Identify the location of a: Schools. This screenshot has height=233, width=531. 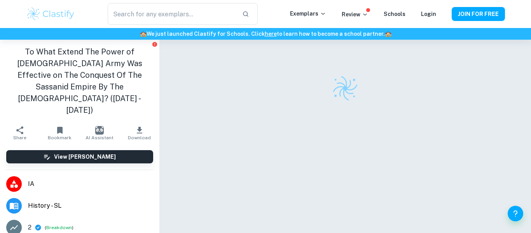
(394, 14).